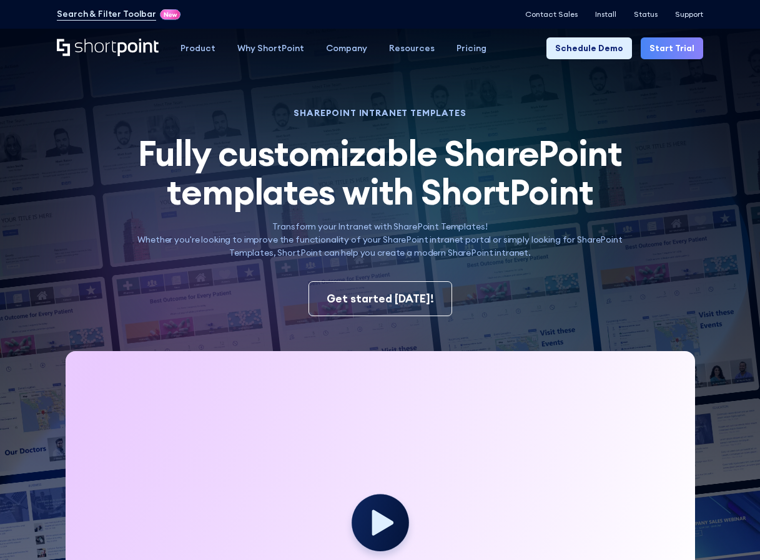  I want to click on a: Search & Filter Toolbar, so click(106, 14).